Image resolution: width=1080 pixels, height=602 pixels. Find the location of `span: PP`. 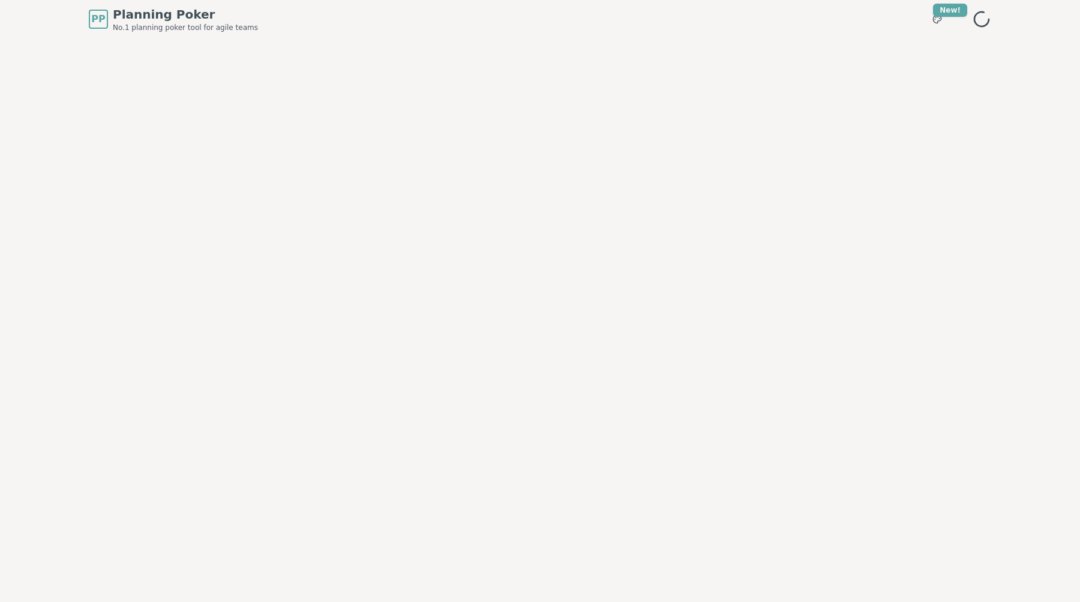

span: PP is located at coordinates (98, 19).